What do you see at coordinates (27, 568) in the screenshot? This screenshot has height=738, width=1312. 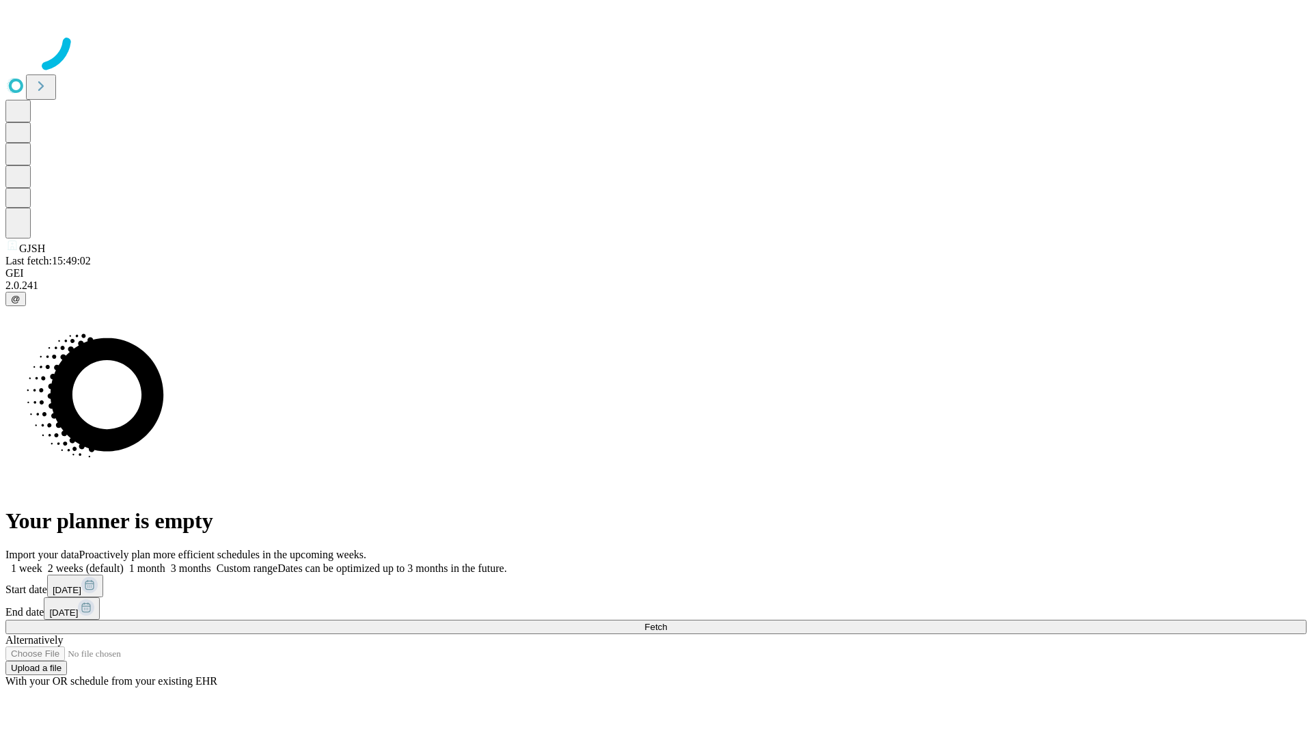 I see `span: 1 week` at bounding box center [27, 568].